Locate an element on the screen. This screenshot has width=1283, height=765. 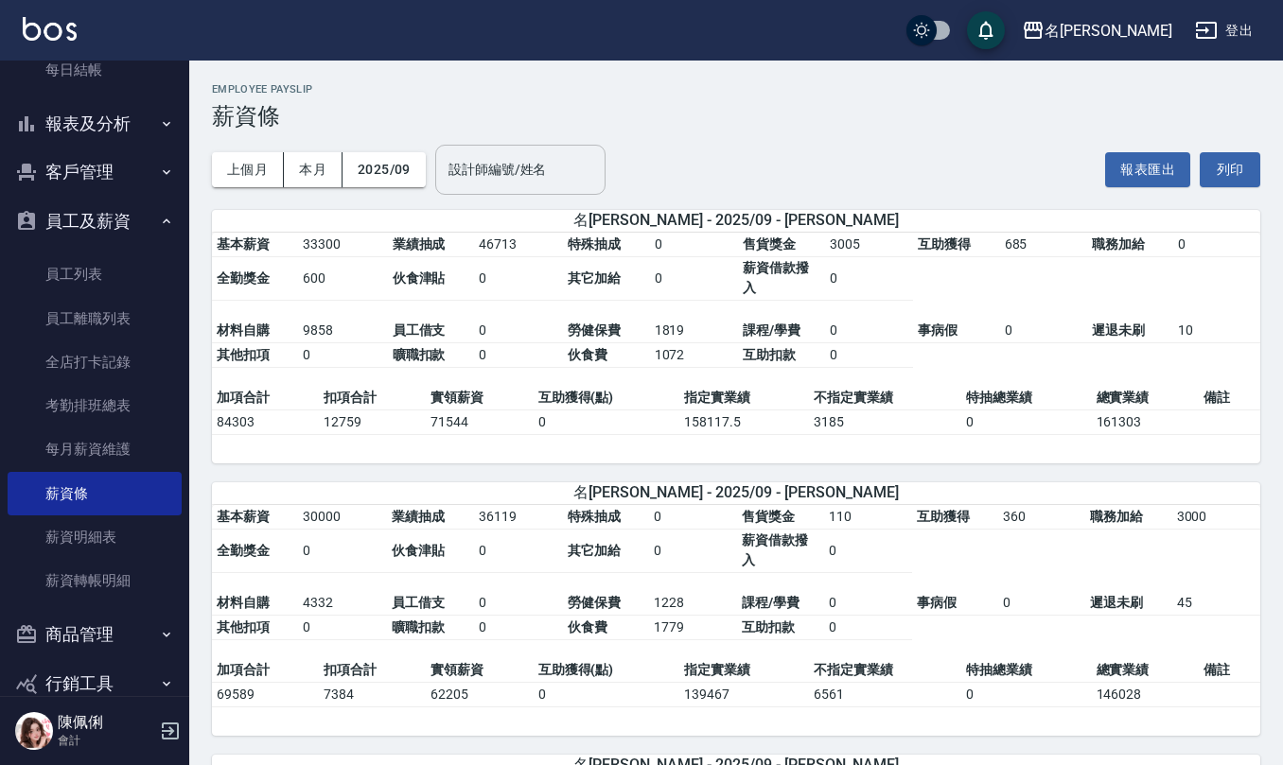
button: save is located at coordinates (986, 30).